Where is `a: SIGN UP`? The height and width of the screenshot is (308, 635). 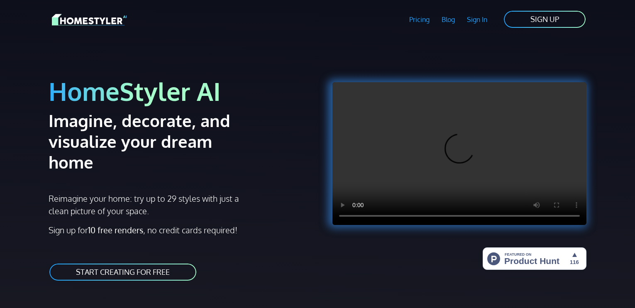 a: SIGN UP is located at coordinates (545, 19).